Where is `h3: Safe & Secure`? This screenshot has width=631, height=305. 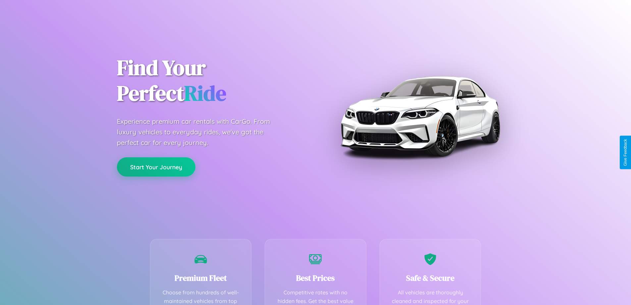
h3: Safe & Secure is located at coordinates (431, 277).